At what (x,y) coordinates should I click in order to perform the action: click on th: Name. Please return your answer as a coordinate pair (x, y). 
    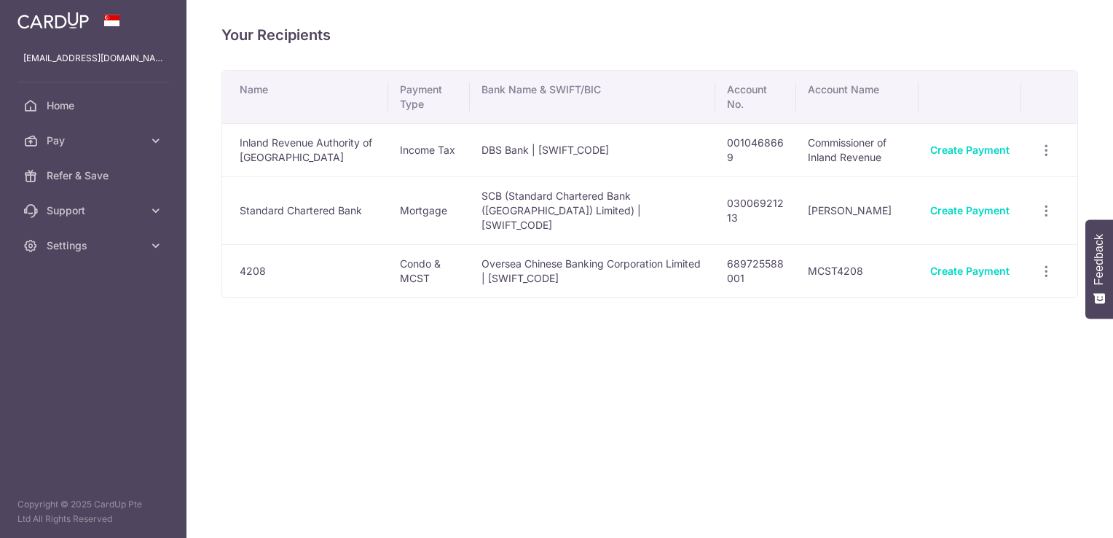
    Looking at the image, I should click on (305, 97).